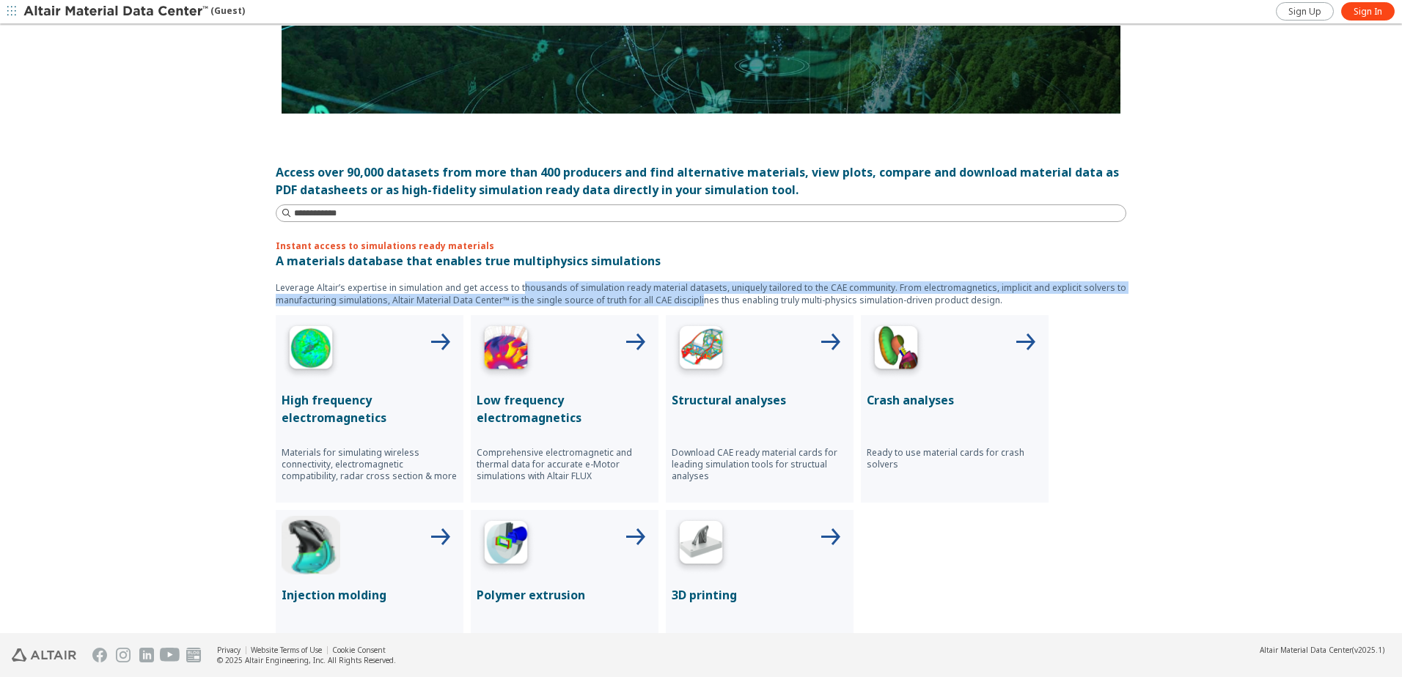 The height and width of the screenshot is (677, 1402). I want to click on div: (Guest), so click(134, 12).